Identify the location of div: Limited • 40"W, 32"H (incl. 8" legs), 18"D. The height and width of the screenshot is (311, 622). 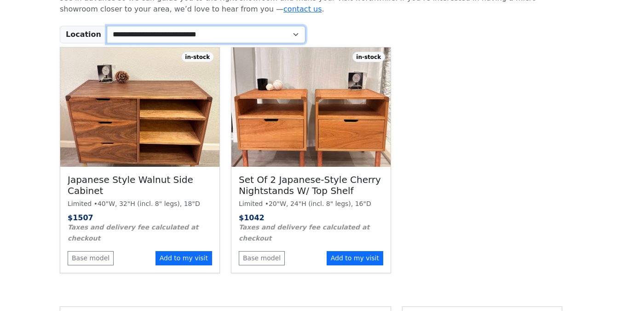
(140, 203).